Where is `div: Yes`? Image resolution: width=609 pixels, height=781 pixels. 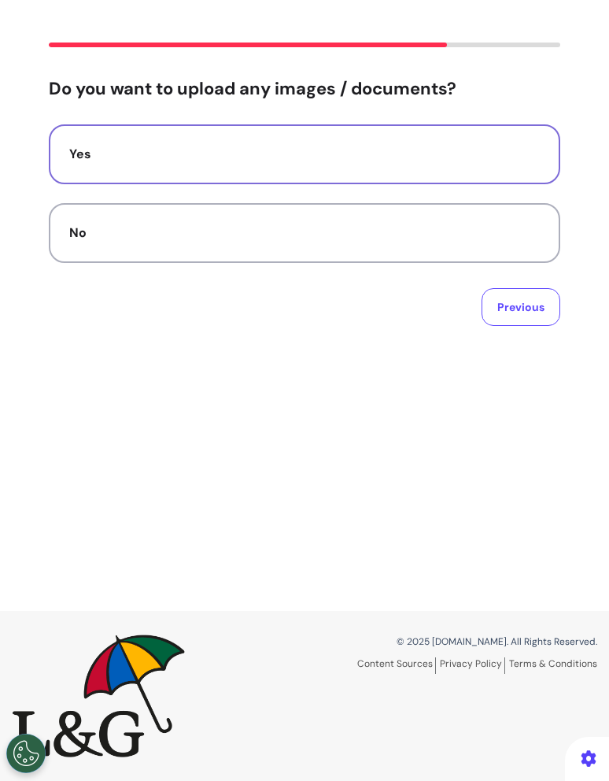
div: Yes is located at coordinates (305, 154).